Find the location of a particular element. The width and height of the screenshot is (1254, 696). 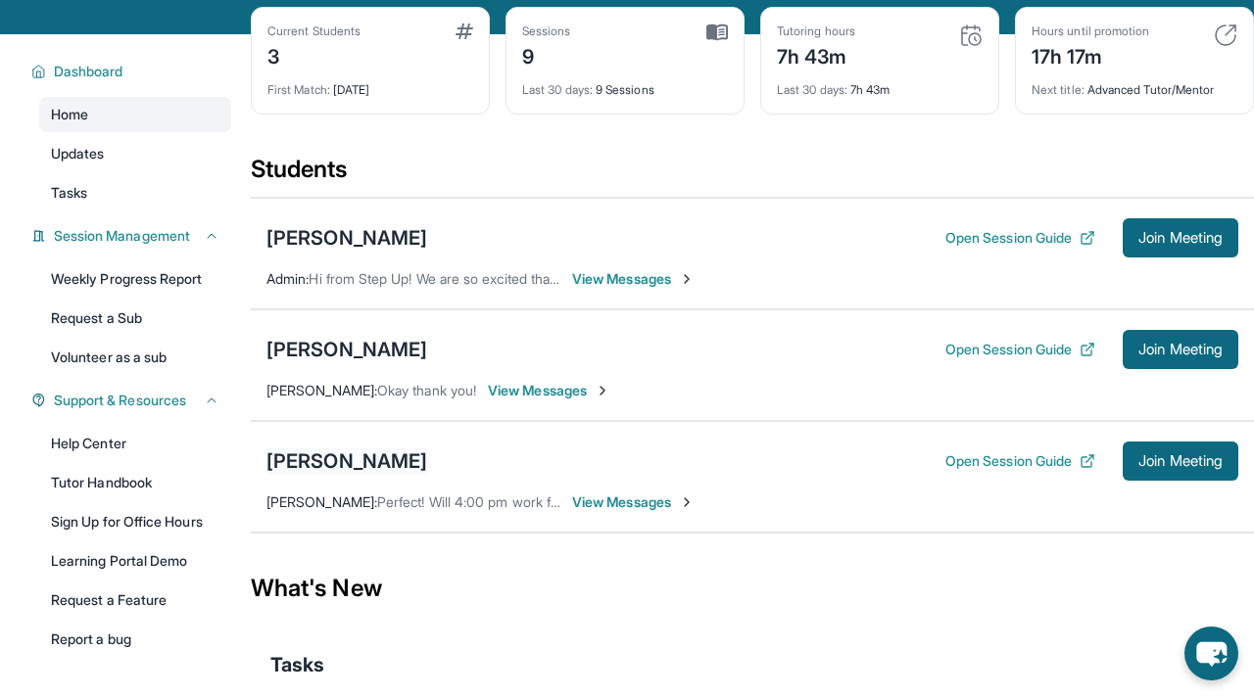

div: 9 Sessions is located at coordinates (625, 84).